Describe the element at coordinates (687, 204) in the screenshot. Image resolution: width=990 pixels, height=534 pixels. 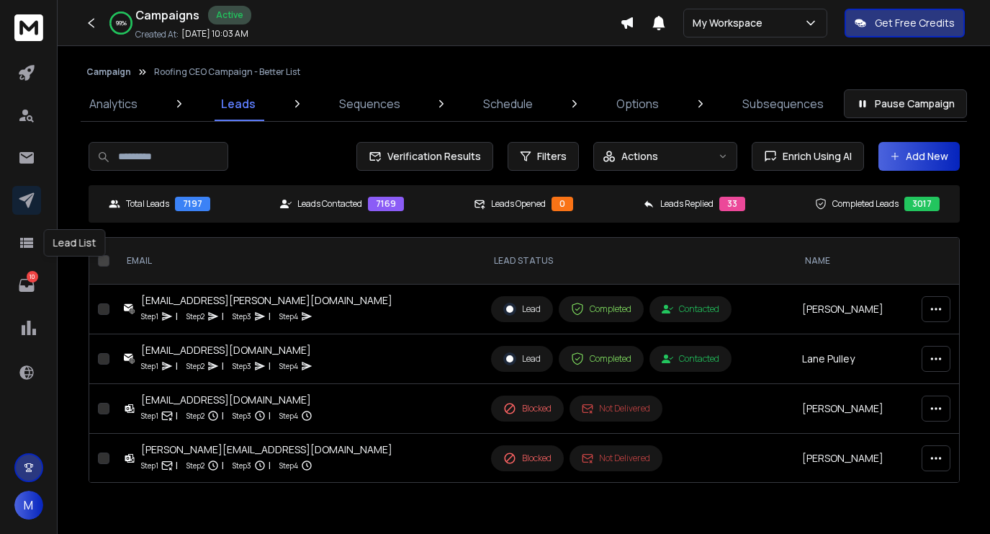
I see `p: Leads Replied` at that location.